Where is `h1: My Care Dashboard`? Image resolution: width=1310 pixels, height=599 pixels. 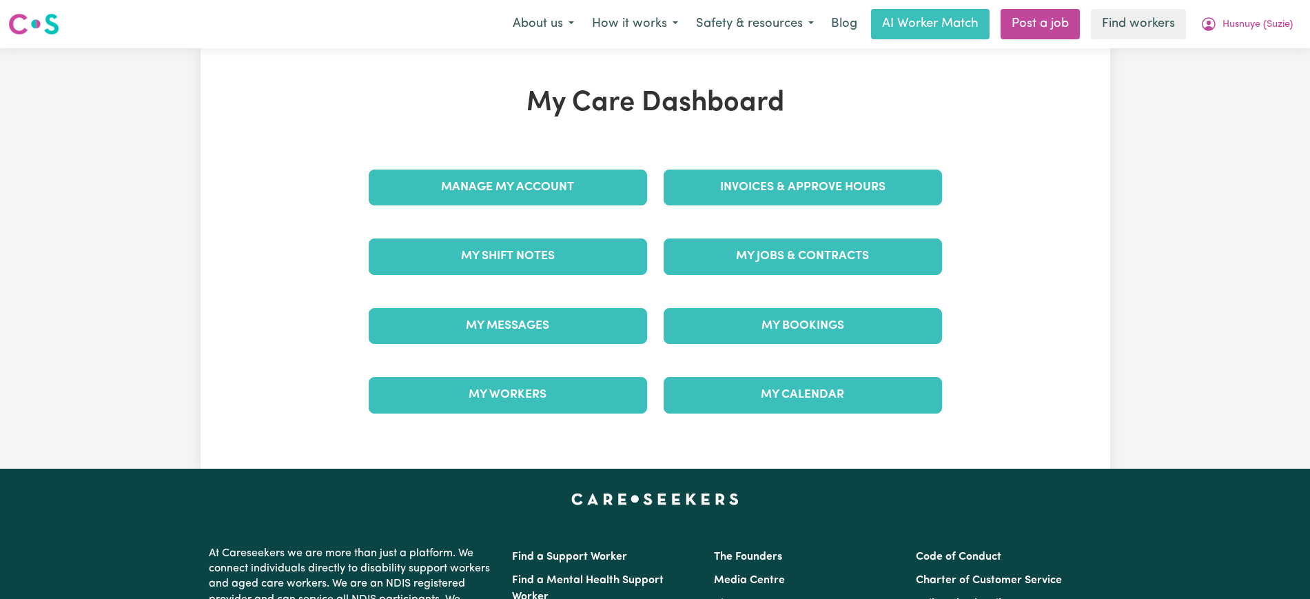
h1: My Care Dashboard is located at coordinates (655, 103).